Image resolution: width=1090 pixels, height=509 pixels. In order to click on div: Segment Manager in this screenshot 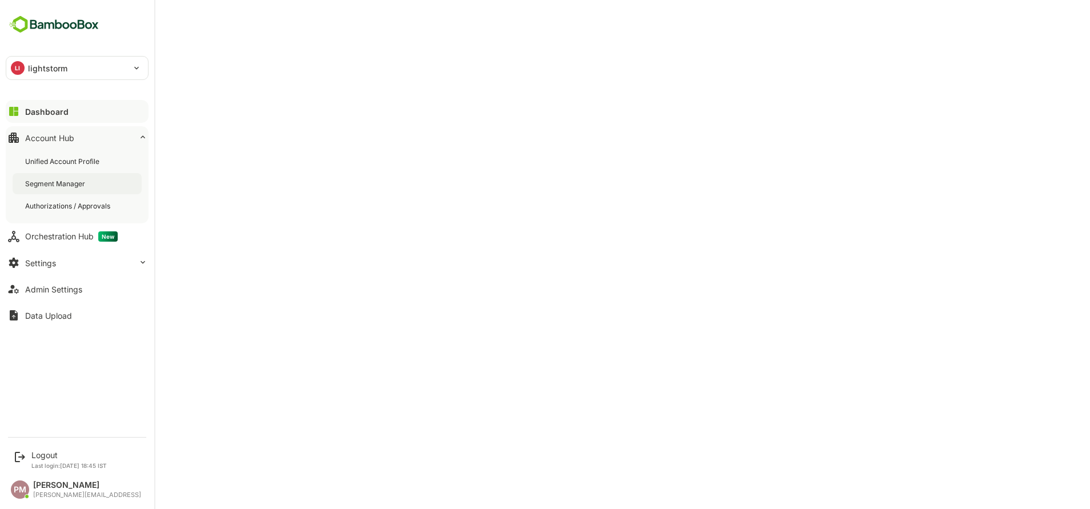, I will do `click(56, 183)`.